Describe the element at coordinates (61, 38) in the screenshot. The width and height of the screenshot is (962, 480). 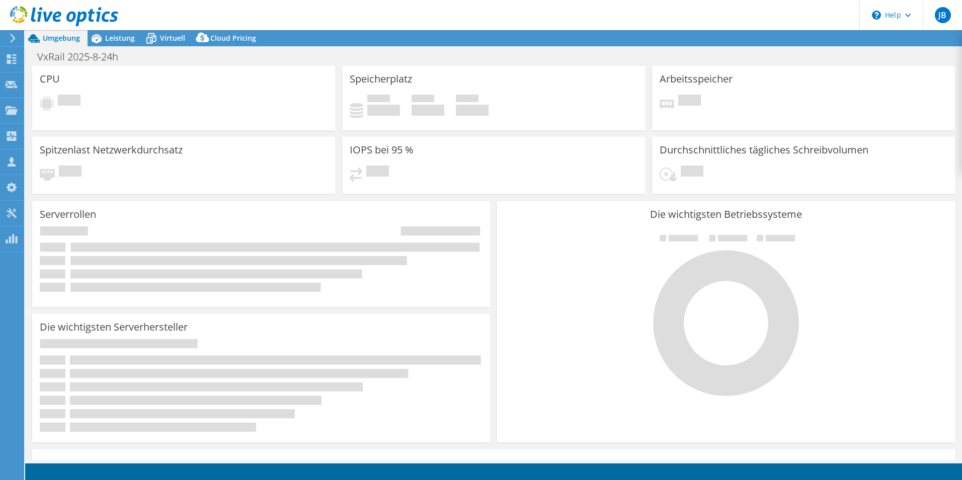
I see `span: Umgebung` at that location.